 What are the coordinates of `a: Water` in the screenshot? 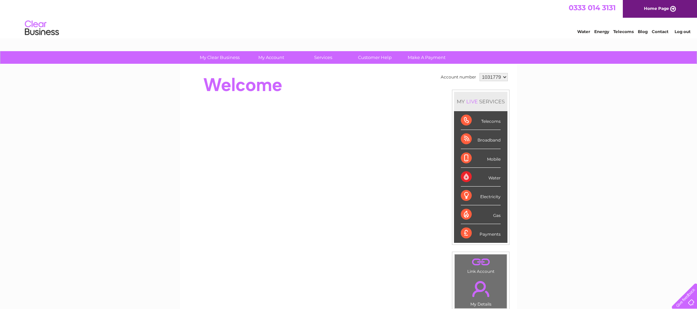 It's located at (584, 31).